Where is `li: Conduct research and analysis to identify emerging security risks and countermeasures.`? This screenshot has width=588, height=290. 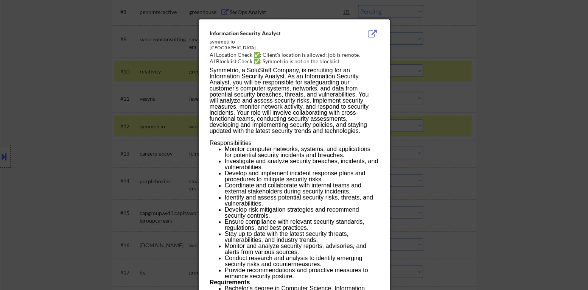
li: Conduct research and analysis to identify emerging security risks and countermeasures. is located at coordinates (302, 261).